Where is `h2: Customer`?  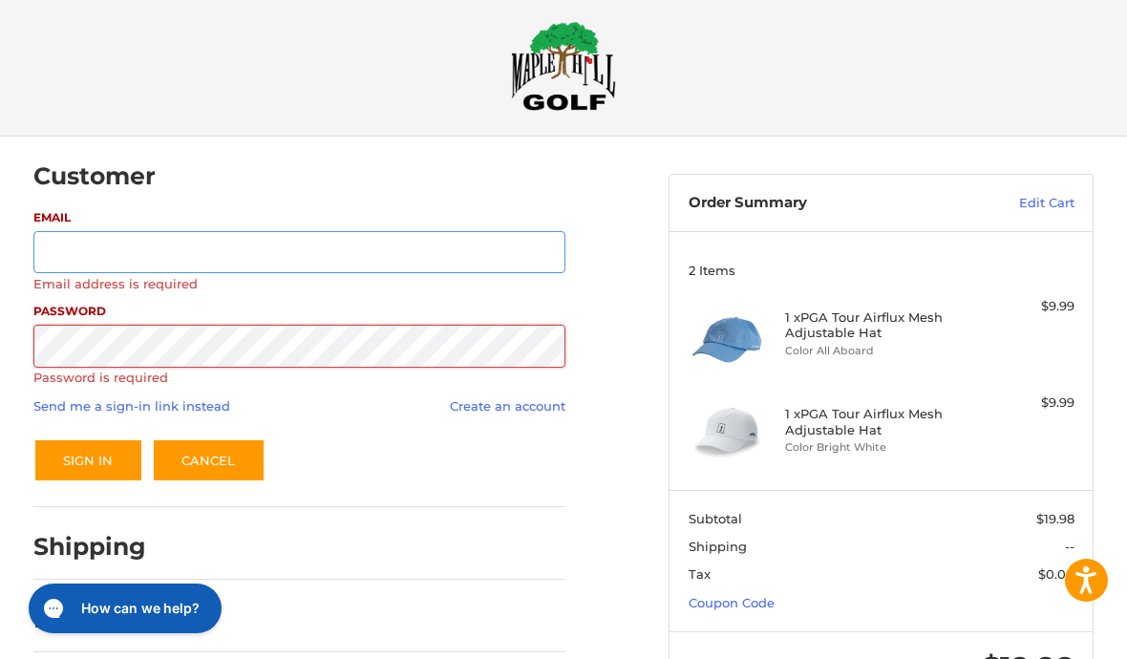
h2: Customer is located at coordinates (95, 176).